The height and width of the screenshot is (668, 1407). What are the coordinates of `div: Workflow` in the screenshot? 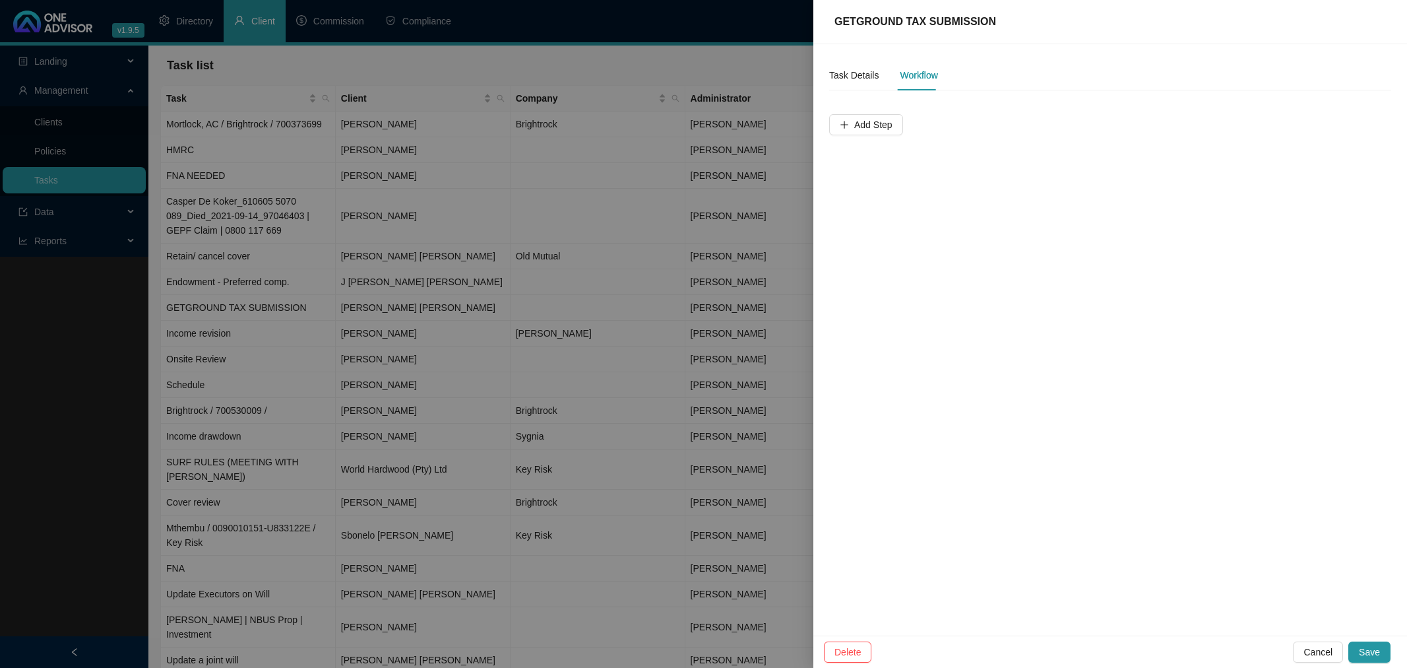 It's located at (918, 75).